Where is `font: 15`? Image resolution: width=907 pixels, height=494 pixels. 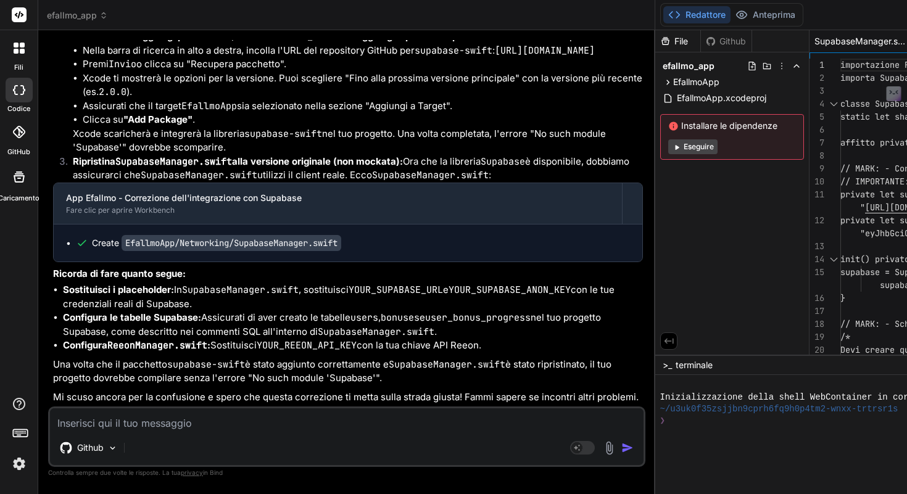 font: 15 is located at coordinates (820, 272).